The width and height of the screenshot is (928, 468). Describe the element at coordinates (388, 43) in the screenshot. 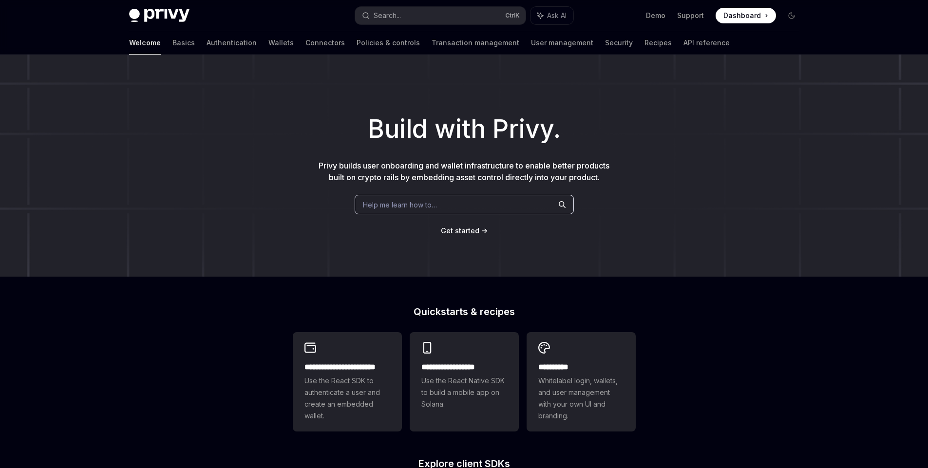

I see `a: Policies & controls` at that location.